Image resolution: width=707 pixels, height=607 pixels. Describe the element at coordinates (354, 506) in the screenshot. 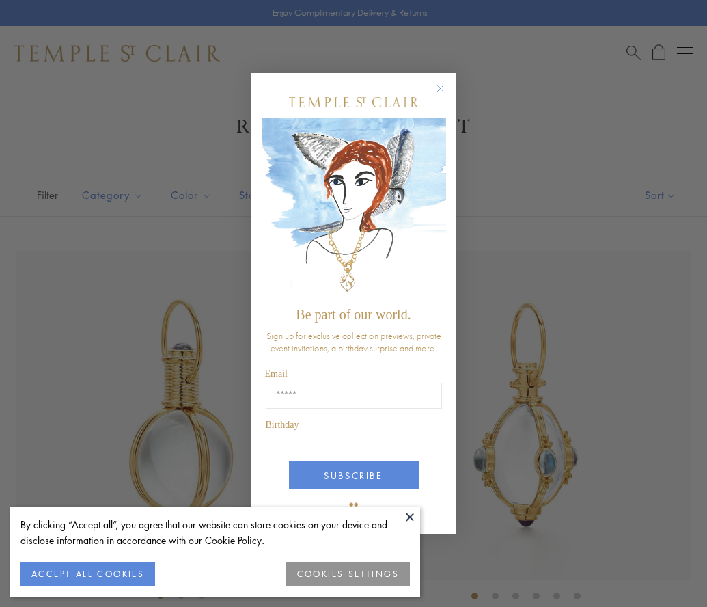

I see `img: TSC` at that location.